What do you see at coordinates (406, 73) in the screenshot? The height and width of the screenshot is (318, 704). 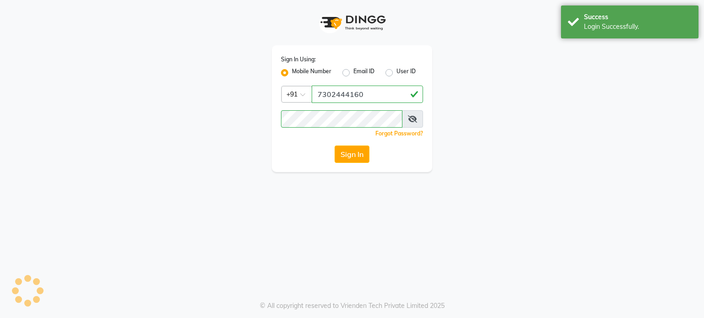 I see `label: User ID` at bounding box center [406, 73].